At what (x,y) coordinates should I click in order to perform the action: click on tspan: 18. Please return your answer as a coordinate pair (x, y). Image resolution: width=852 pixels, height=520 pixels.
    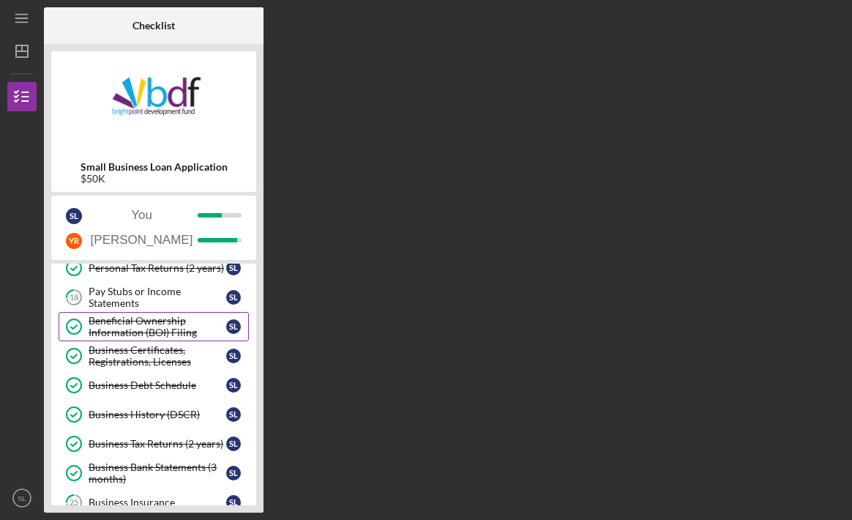
    Looking at the image, I should click on (74, 297).